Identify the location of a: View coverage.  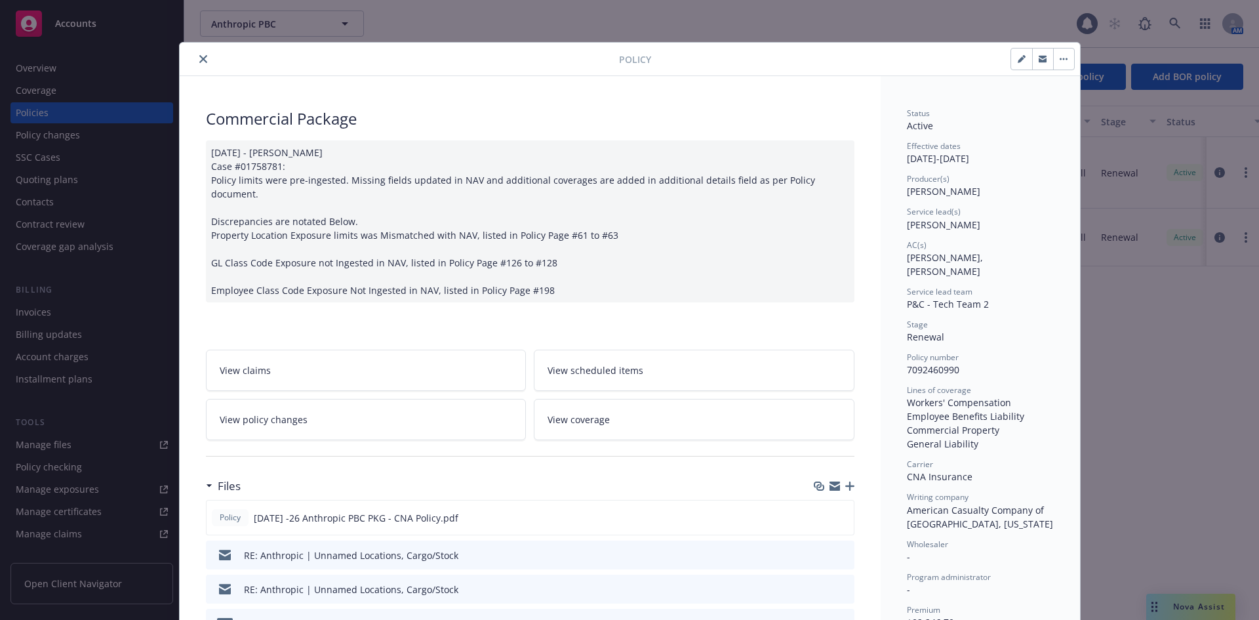
(694, 419).